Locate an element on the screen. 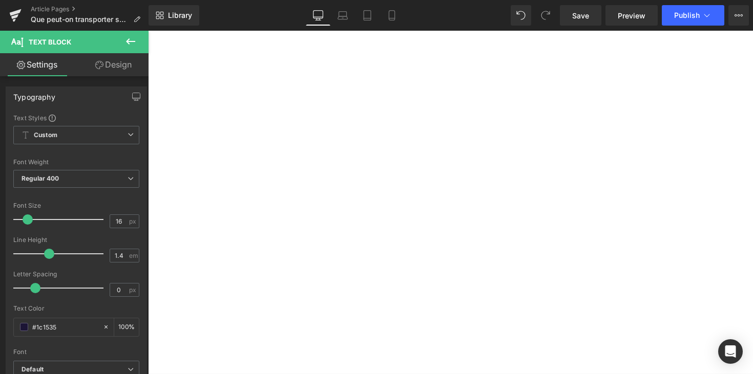  span: Text Block is located at coordinates (50, 42).